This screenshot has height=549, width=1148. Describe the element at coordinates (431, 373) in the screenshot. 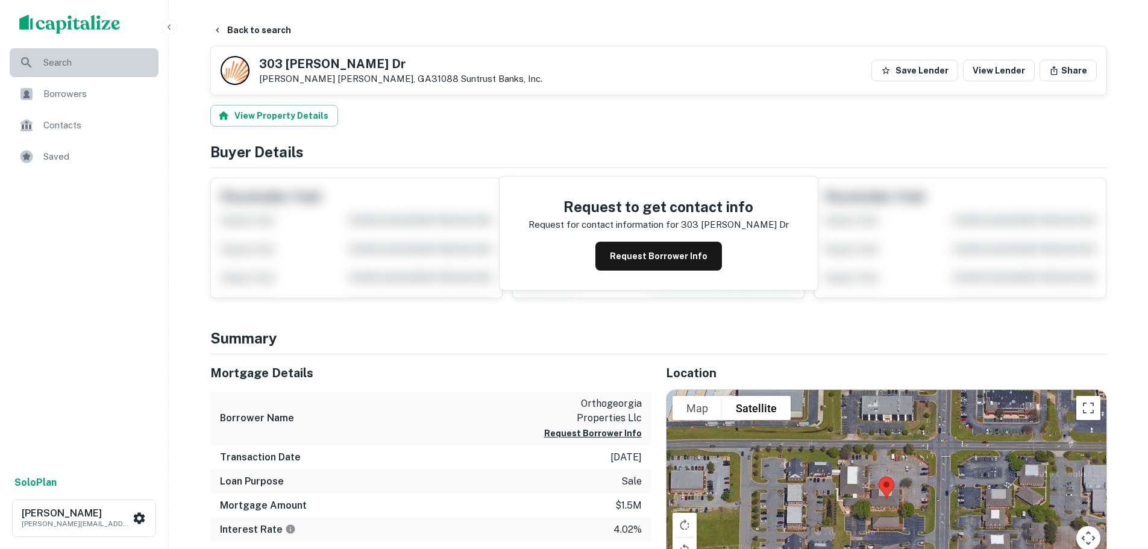

I see `h5: Mortgage Details` at that location.